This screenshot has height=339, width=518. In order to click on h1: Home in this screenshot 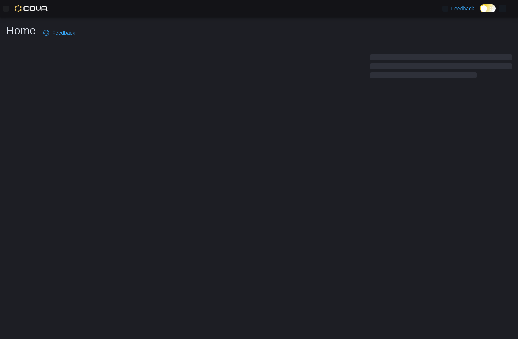, I will do `click(21, 31)`.